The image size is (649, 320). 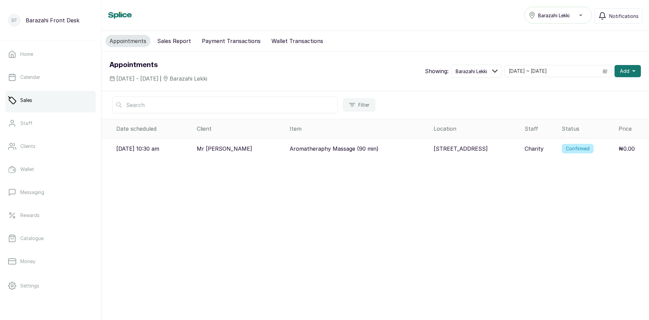 What do you see at coordinates (364, 105) in the screenshot?
I see `span: Filter` at bounding box center [364, 105].